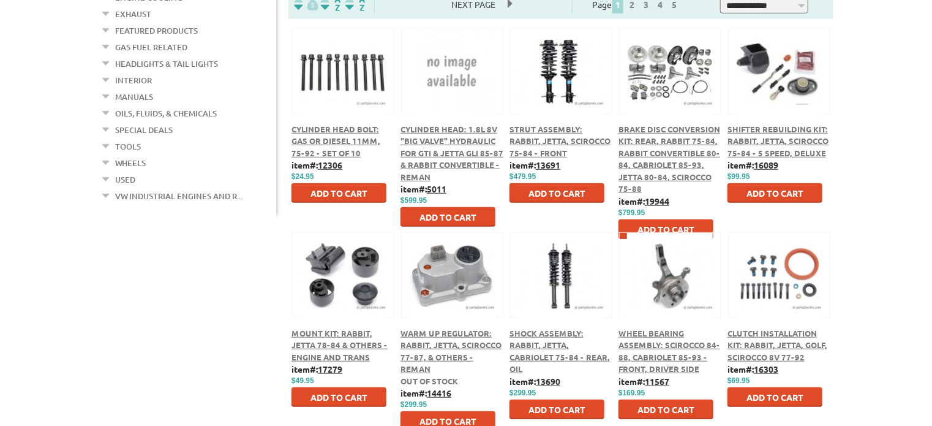 The height and width of the screenshot is (426, 932). I want to click on a: Warm Up Regulator: Rabbit, Jetta, Scirocco 77-87, & Others - Reman, so click(451, 351).